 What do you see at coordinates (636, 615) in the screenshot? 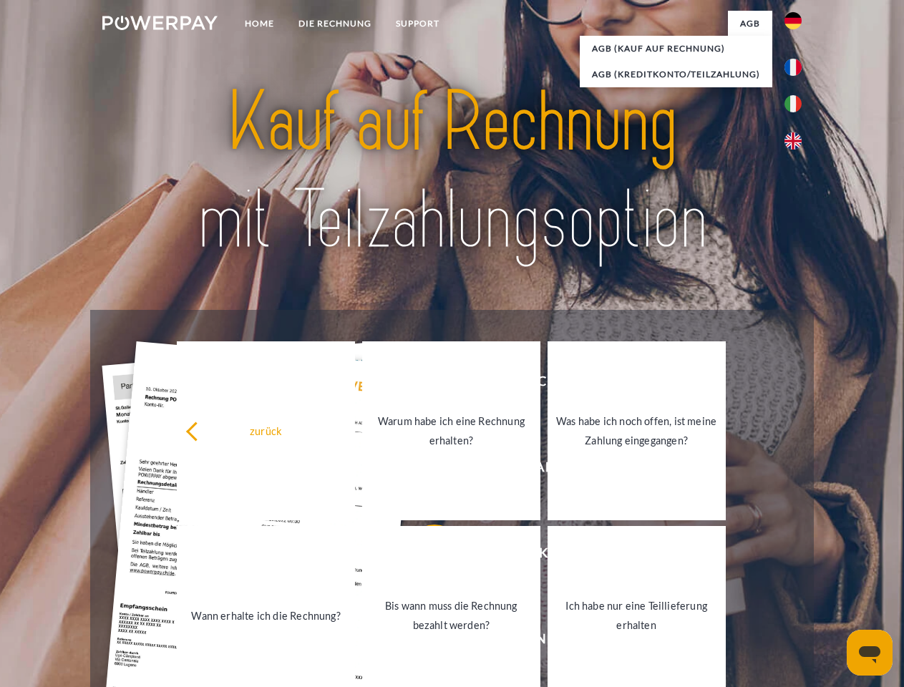
I see `div: Ich habe nur eine Teillieferung erhalten` at bounding box center [636, 615].